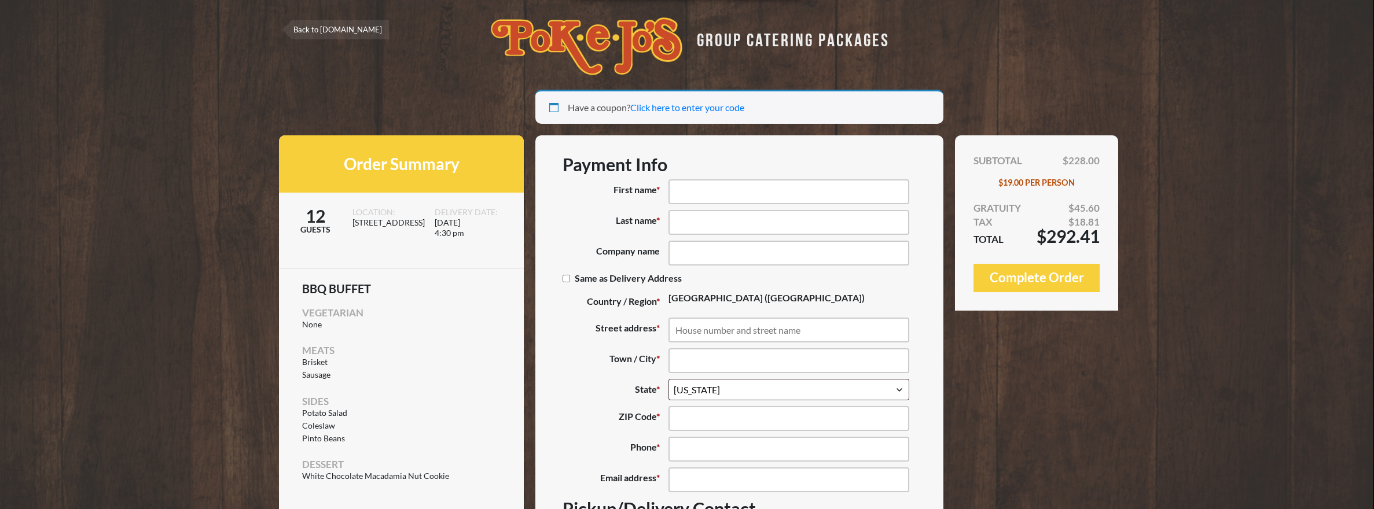  I want to click on span: $292.41, so click(1068, 236).